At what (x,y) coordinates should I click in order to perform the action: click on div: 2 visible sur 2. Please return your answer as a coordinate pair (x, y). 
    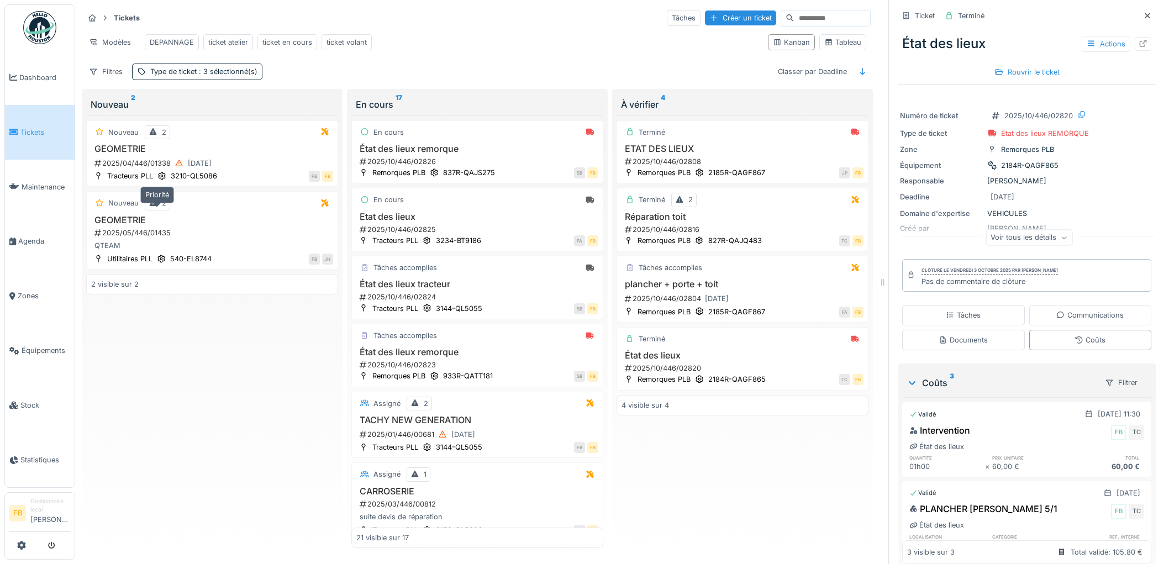
    Looking at the image, I should click on (115, 284).